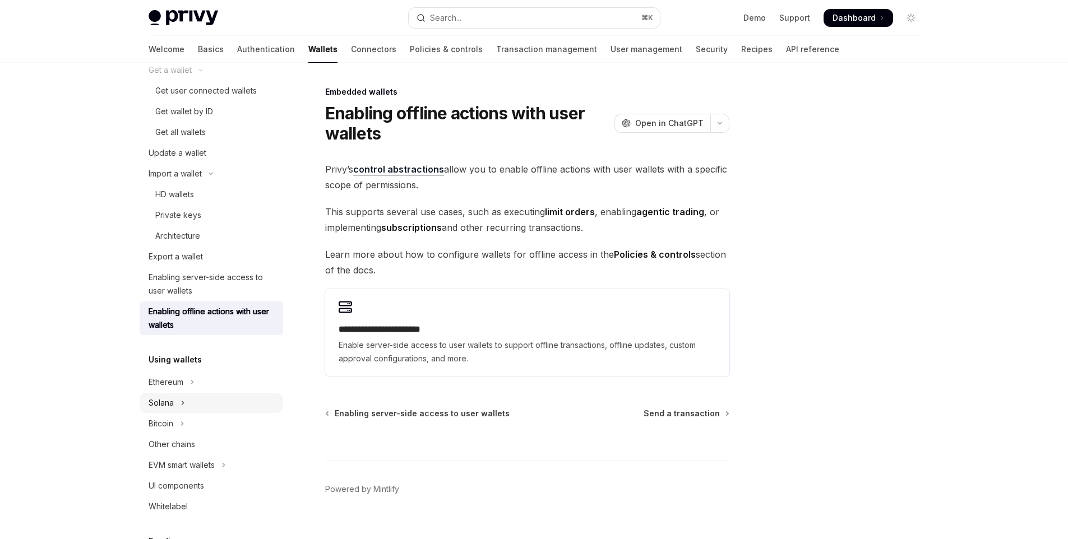 This screenshot has width=1068, height=539. Describe the element at coordinates (858, 18) in the screenshot. I see `a: Dashboard` at that location.